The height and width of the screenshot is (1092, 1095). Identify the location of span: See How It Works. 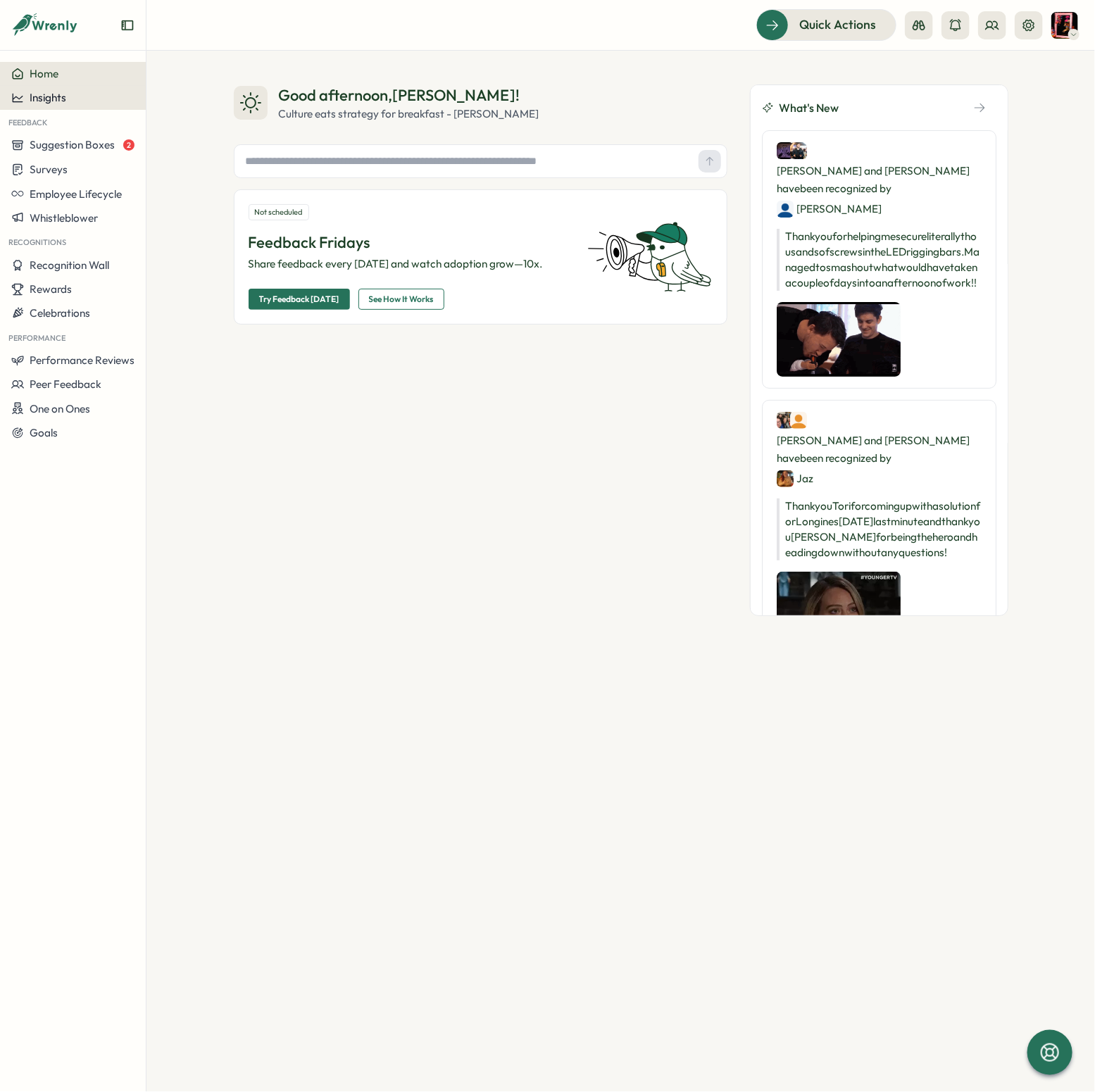
(402, 299).